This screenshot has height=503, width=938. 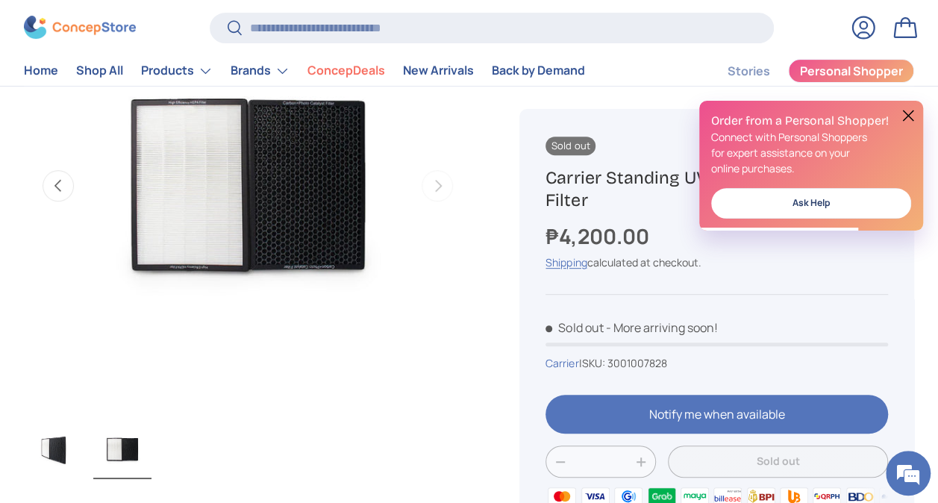 I want to click on span: Personal Shopper, so click(x=852, y=72).